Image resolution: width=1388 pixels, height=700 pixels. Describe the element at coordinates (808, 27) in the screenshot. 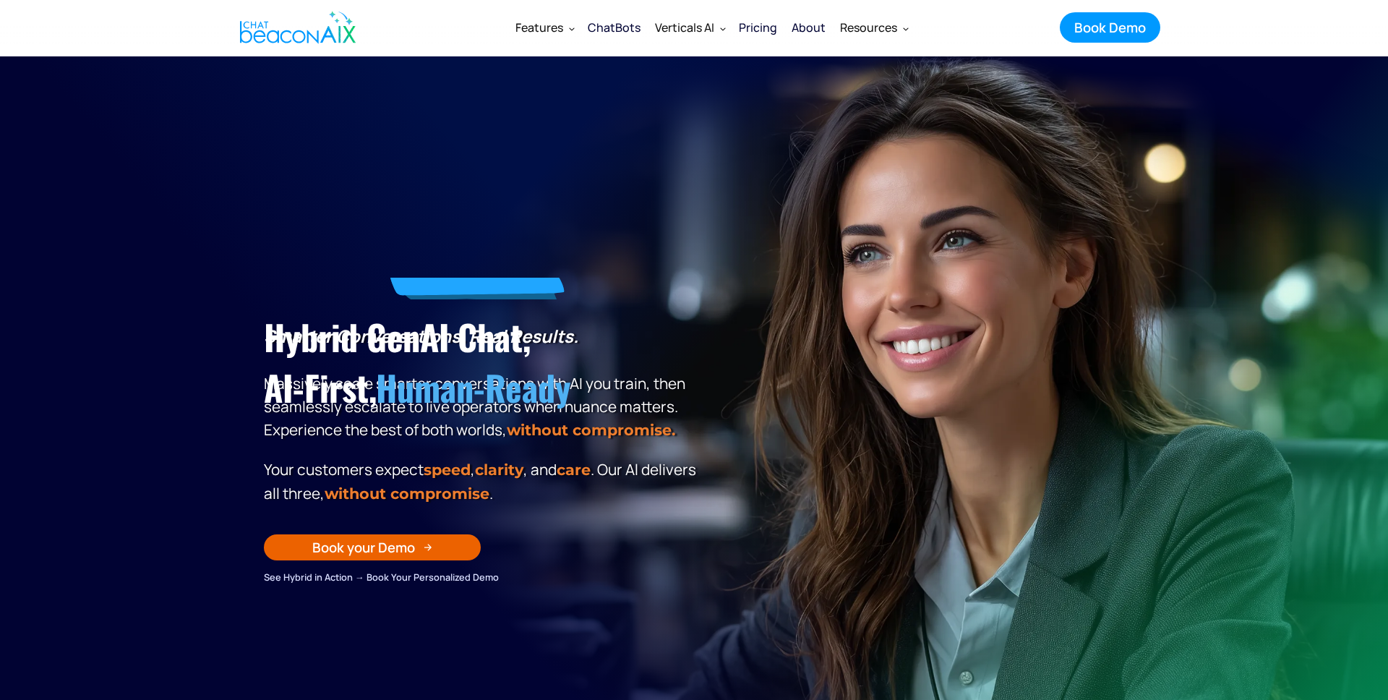

I see `a: About` at that location.